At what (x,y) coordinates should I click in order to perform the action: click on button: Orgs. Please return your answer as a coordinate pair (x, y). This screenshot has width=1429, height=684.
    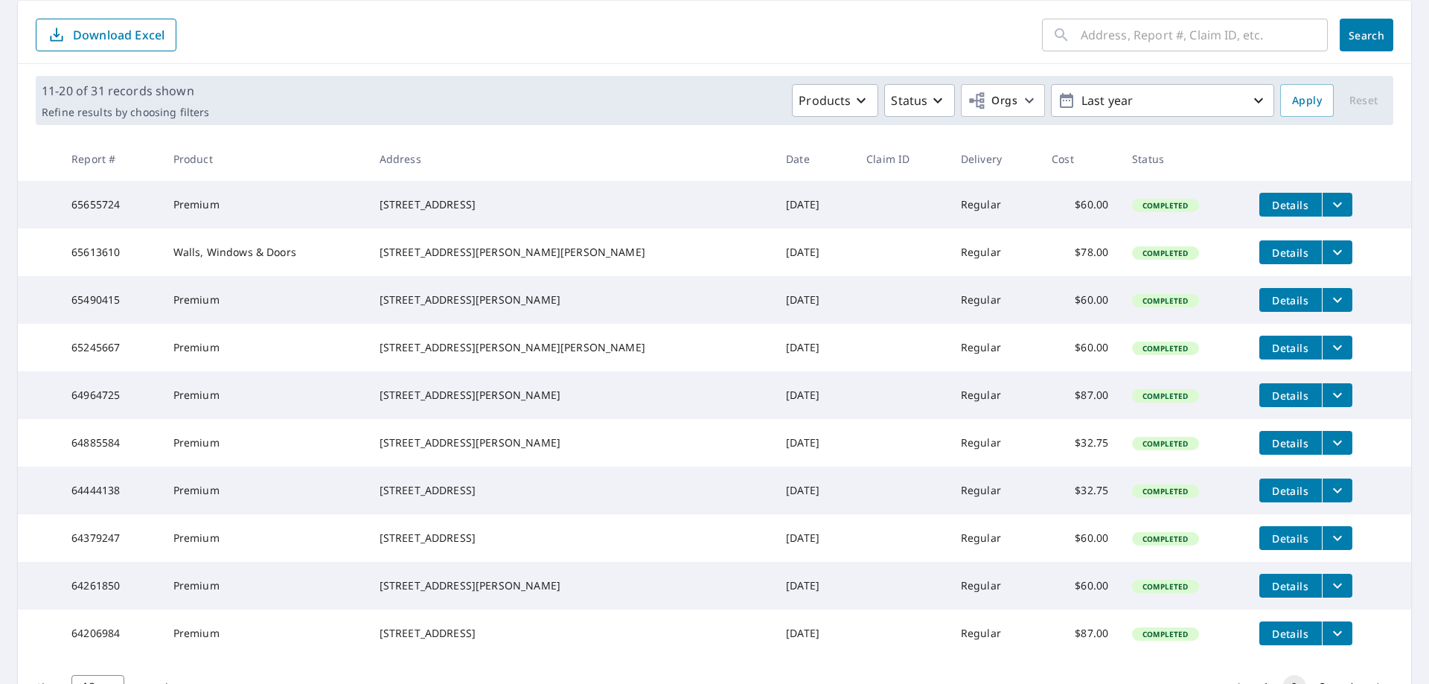
    Looking at the image, I should click on (1003, 100).